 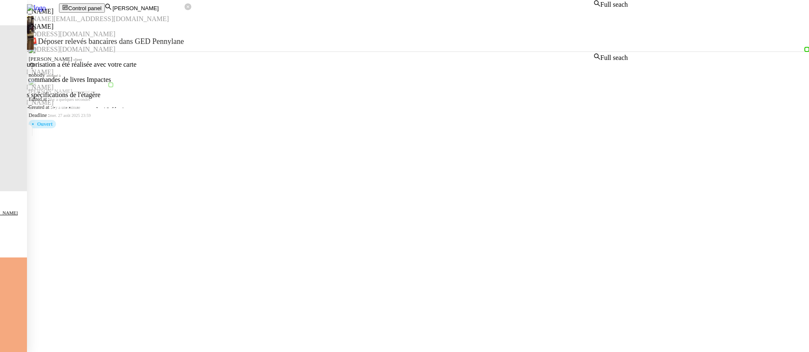 I want to click on span: Deadline :, so click(x=39, y=115).